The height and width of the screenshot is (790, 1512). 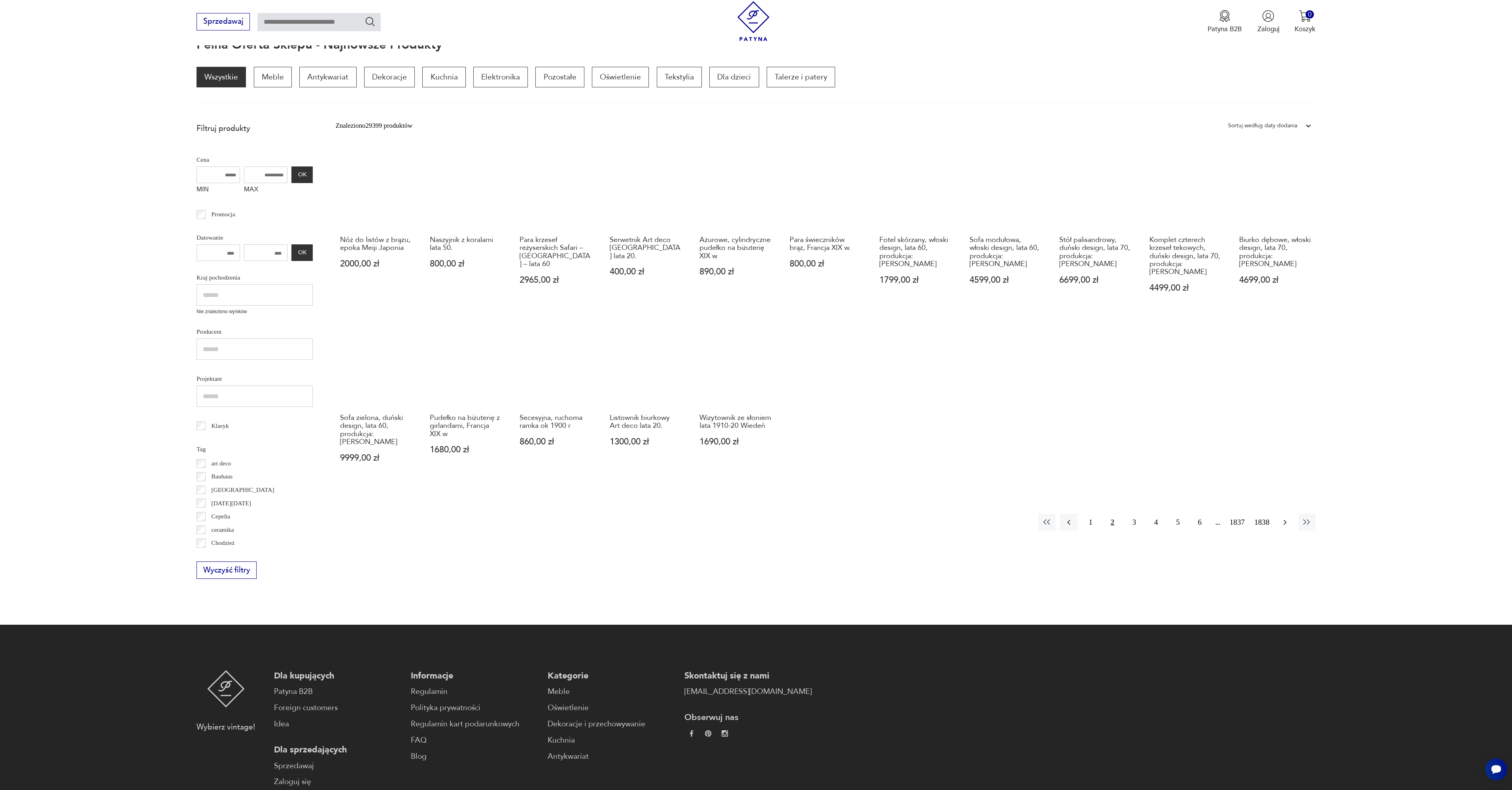 I want to click on a: Wizytownik ze słoniem lata 1910-20 WiedeńWizytownik ze słoniem lata 1910-20 Wiedeń1690,00 zł, so click(x=736, y=403).